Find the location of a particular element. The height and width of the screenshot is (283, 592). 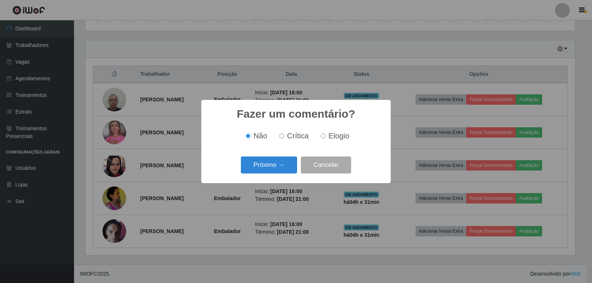

h2: Fazer um comentário? is located at coordinates (296, 114).